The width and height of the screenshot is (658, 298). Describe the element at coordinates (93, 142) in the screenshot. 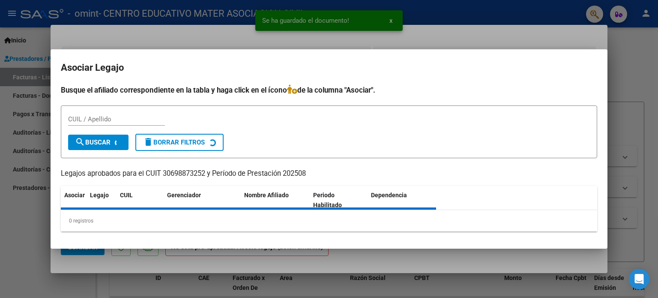

I see `span: Buscar` at that location.